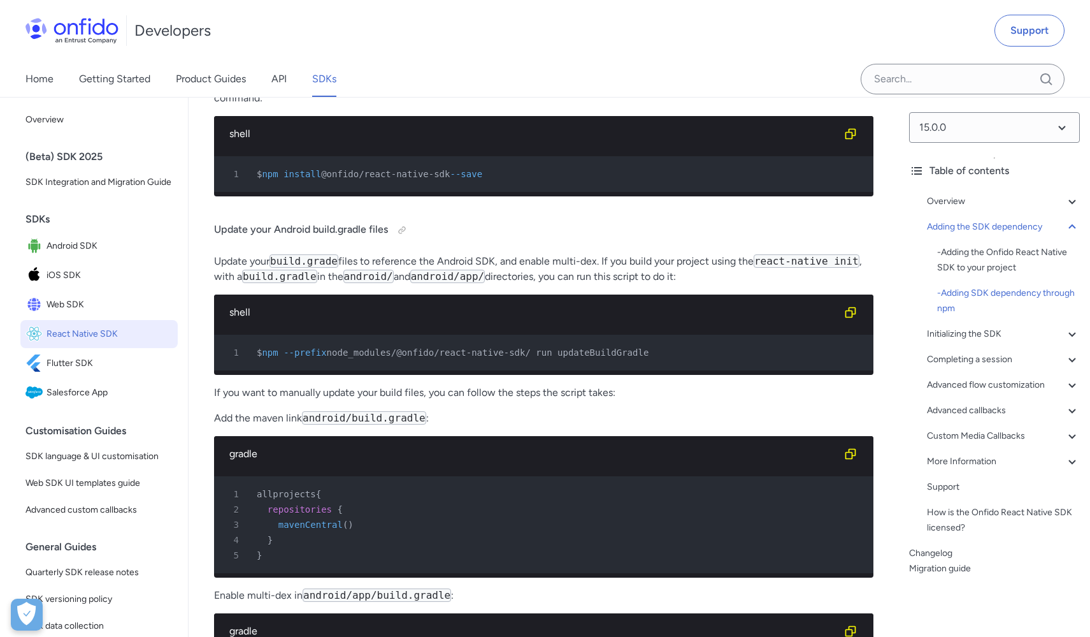 The width and height of the screenshot is (1090, 637). Describe the element at coordinates (99, 363) in the screenshot. I see `a: IconFlutter SDKFlutter SDK` at that location.